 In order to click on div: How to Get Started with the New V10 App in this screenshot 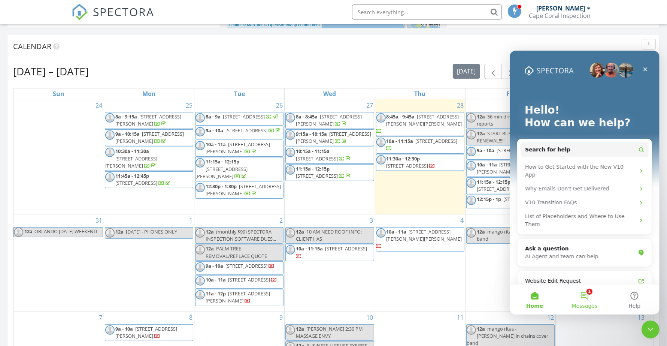, I will do `click(75, 120)`.